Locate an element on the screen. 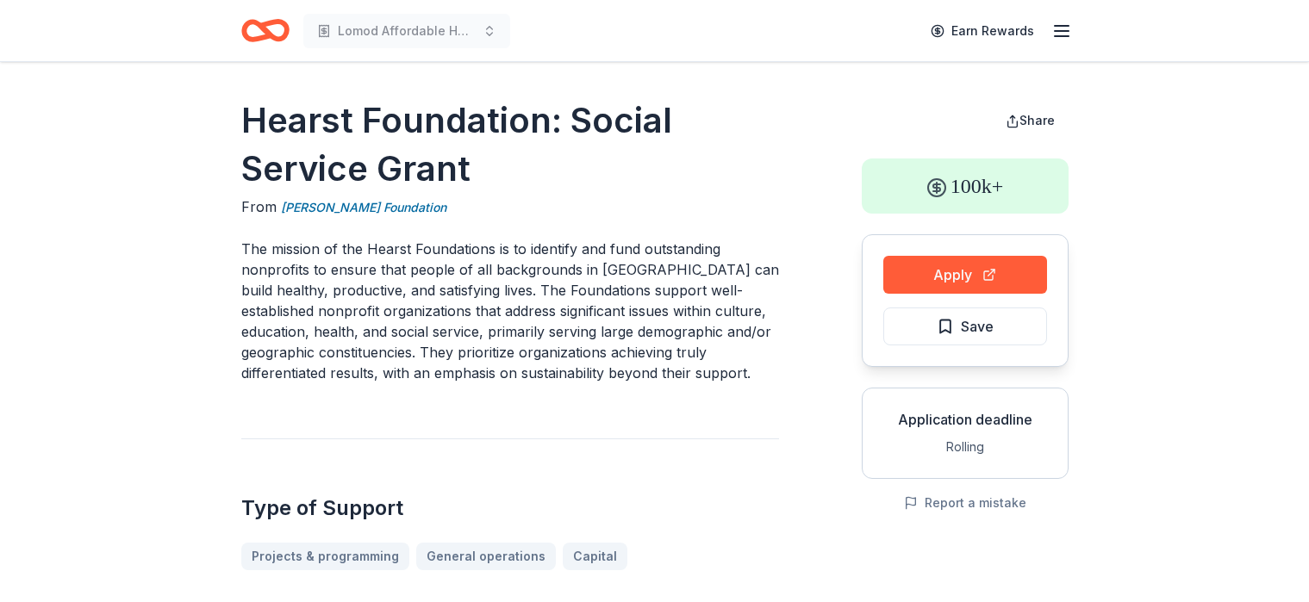 This screenshot has width=1309, height=602. a: Home is located at coordinates (265, 30).